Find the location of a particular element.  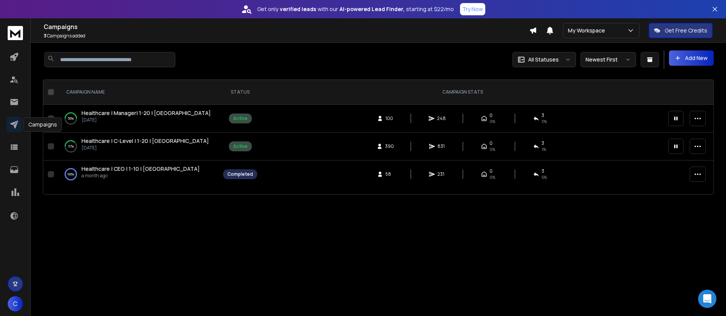

th: CAMPAIGN NAME is located at coordinates (138, 92).